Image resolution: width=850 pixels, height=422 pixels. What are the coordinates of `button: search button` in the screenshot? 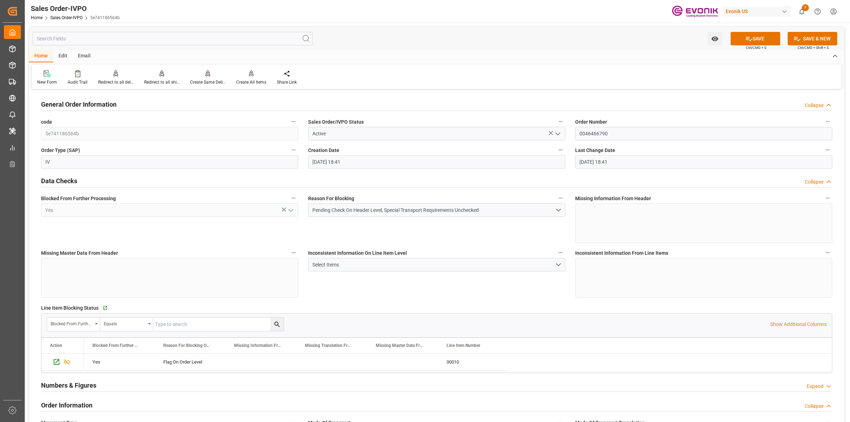 It's located at (277, 324).